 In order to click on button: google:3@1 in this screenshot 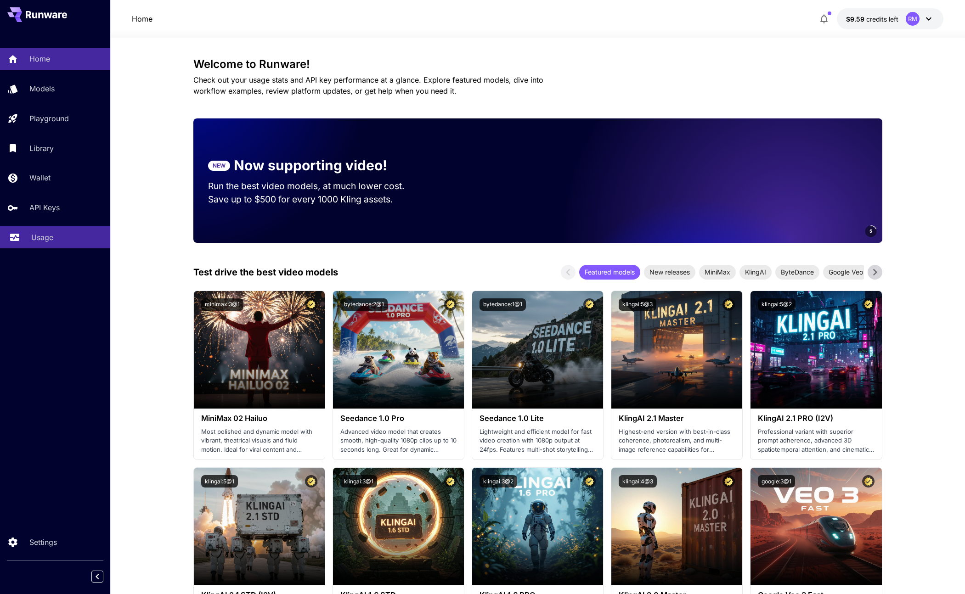, I will do `click(776, 481)`.